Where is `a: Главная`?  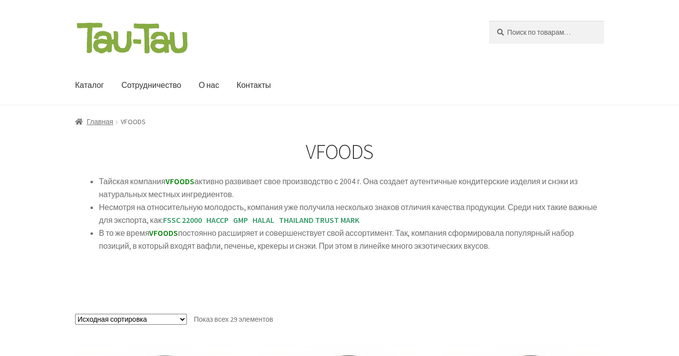
a: Главная is located at coordinates (94, 122).